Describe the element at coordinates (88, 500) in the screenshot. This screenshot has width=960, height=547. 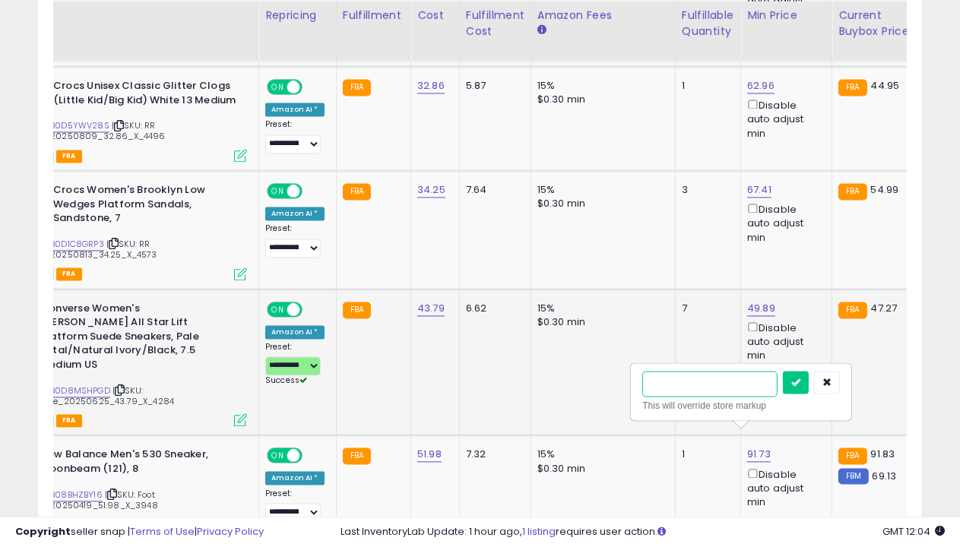
I see `span: | SKU: Foot Locker_20250419_51.98_X_3948` at that location.